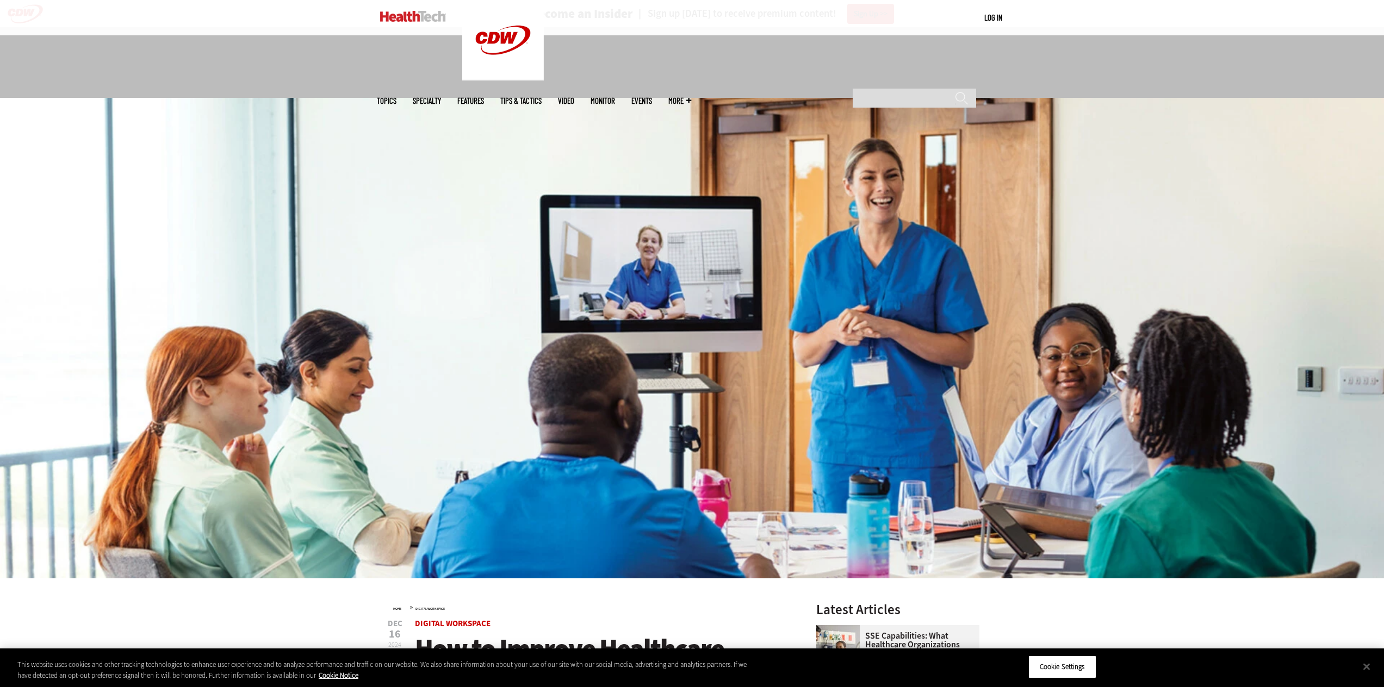 The height and width of the screenshot is (687, 1384). Describe the element at coordinates (389, 670) in the screenshot. I see `div: This website uses cookies and other tracking technologies to enhance user experience and to analy...` at that location.